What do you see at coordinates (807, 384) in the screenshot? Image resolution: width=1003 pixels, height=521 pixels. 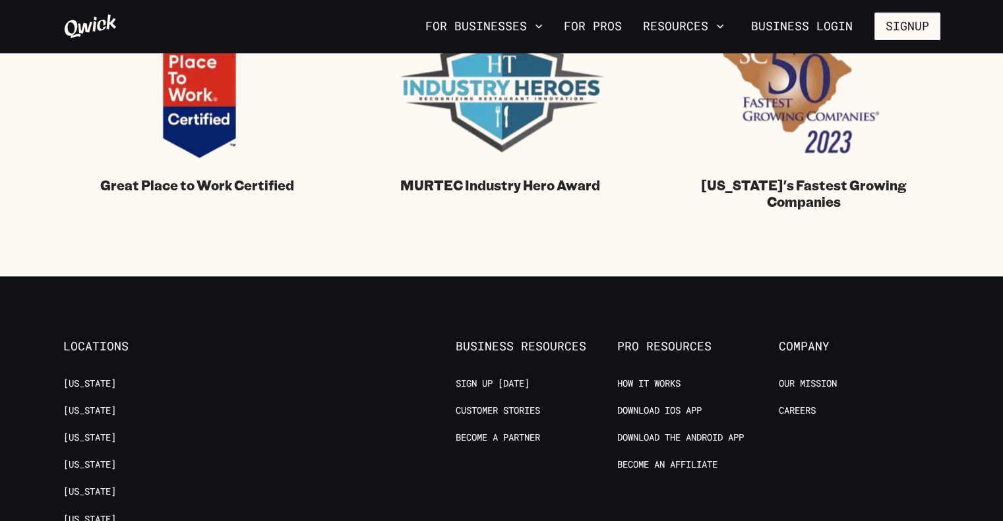 I see `a: Our Mission` at bounding box center [807, 384].